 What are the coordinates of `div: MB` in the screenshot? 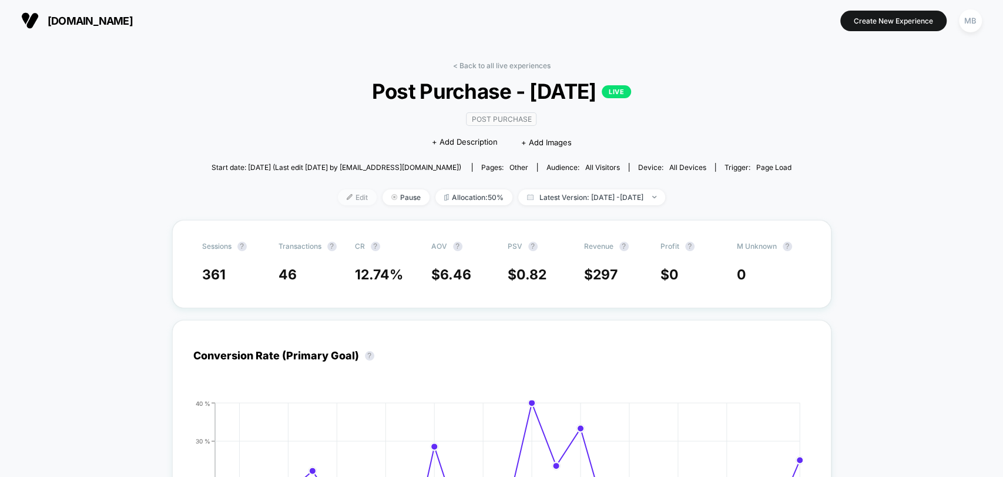 It's located at (970, 21).